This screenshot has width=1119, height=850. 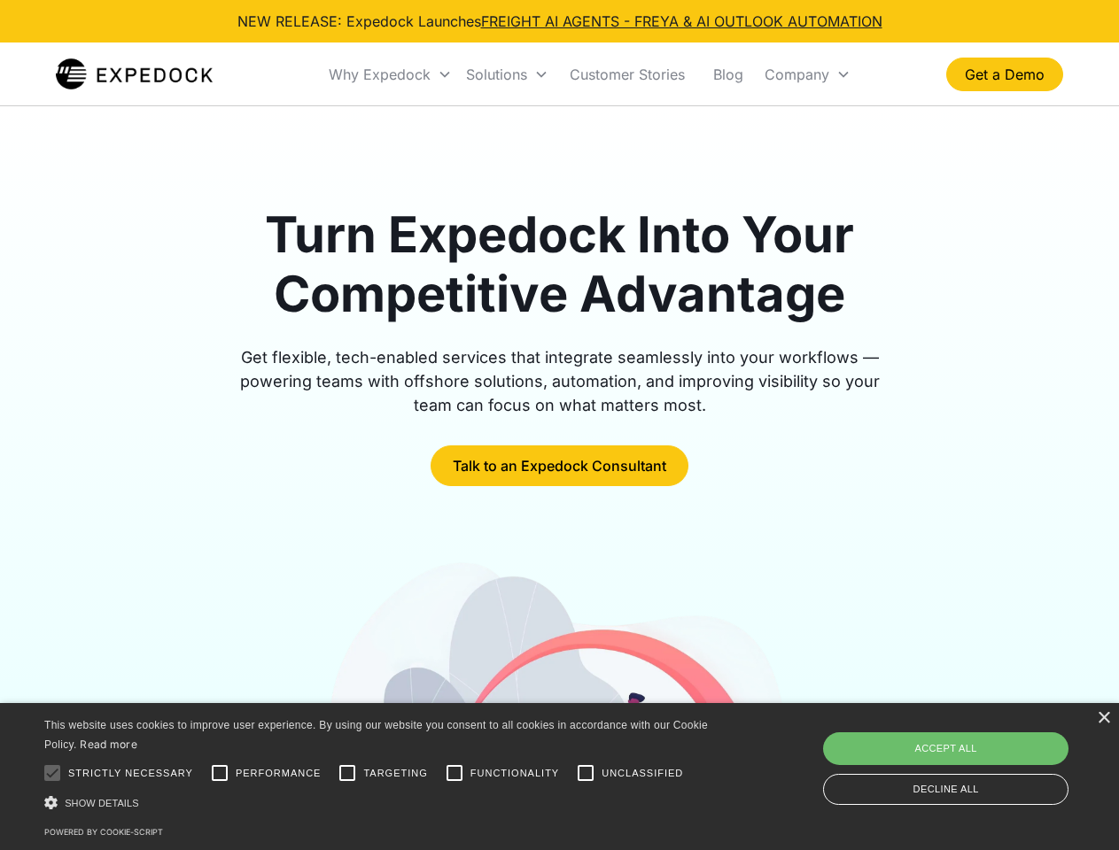 What do you see at coordinates (102, 804) in the screenshot?
I see `span: Show details` at bounding box center [102, 804].